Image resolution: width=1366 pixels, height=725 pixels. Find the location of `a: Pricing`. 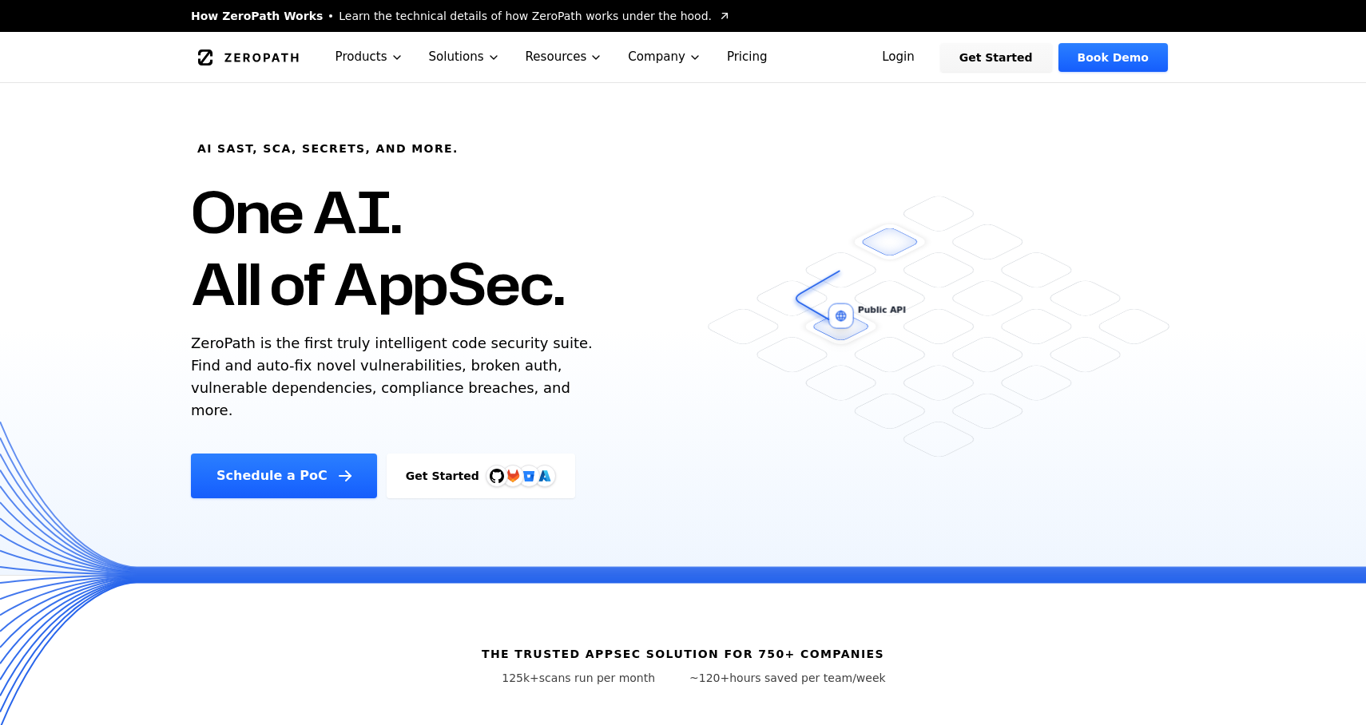

a: Pricing is located at coordinates (747, 57).